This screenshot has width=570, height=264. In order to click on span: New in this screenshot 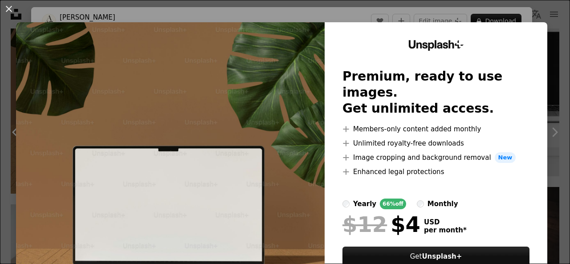, I will do `click(505, 158)`.